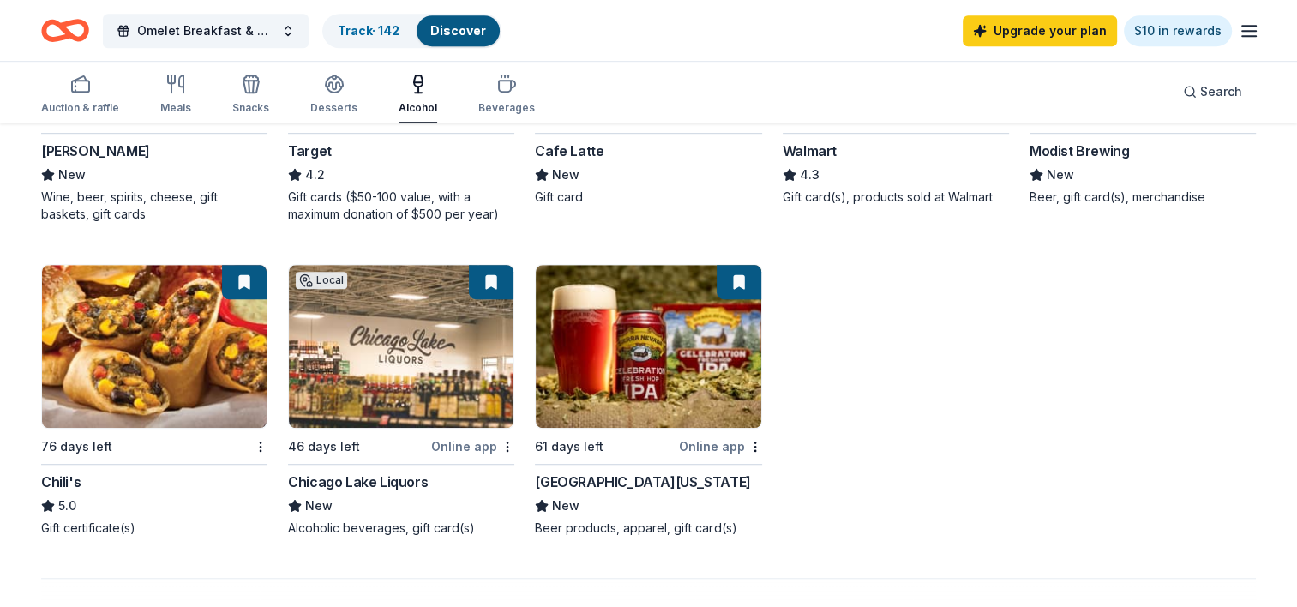 This screenshot has width=1297, height=607. Describe the element at coordinates (507, 108) in the screenshot. I see `div: Beverages` at that location.